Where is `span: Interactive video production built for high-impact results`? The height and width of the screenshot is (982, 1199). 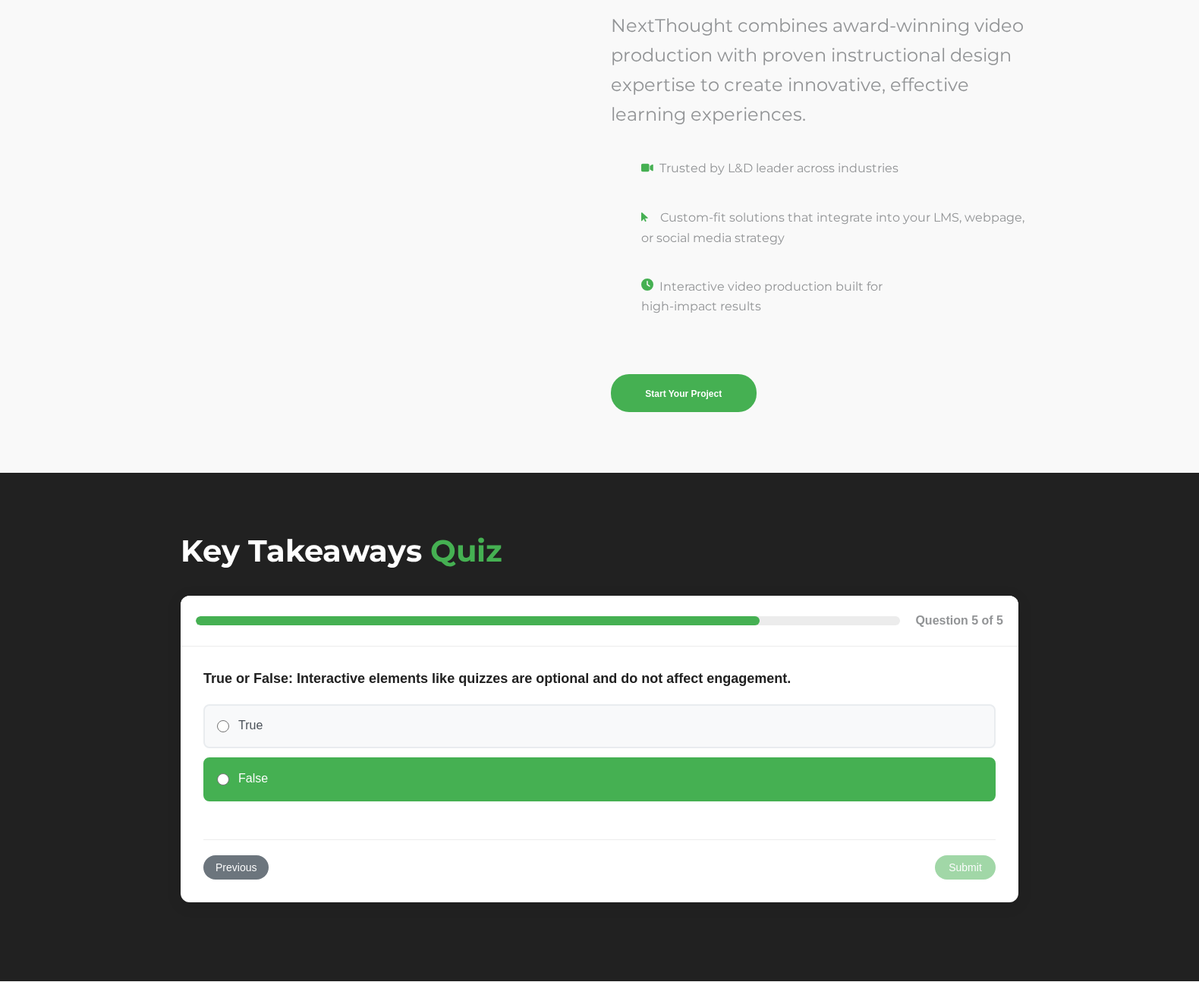 span: Interactive video production built for high-impact results is located at coordinates (762, 297).